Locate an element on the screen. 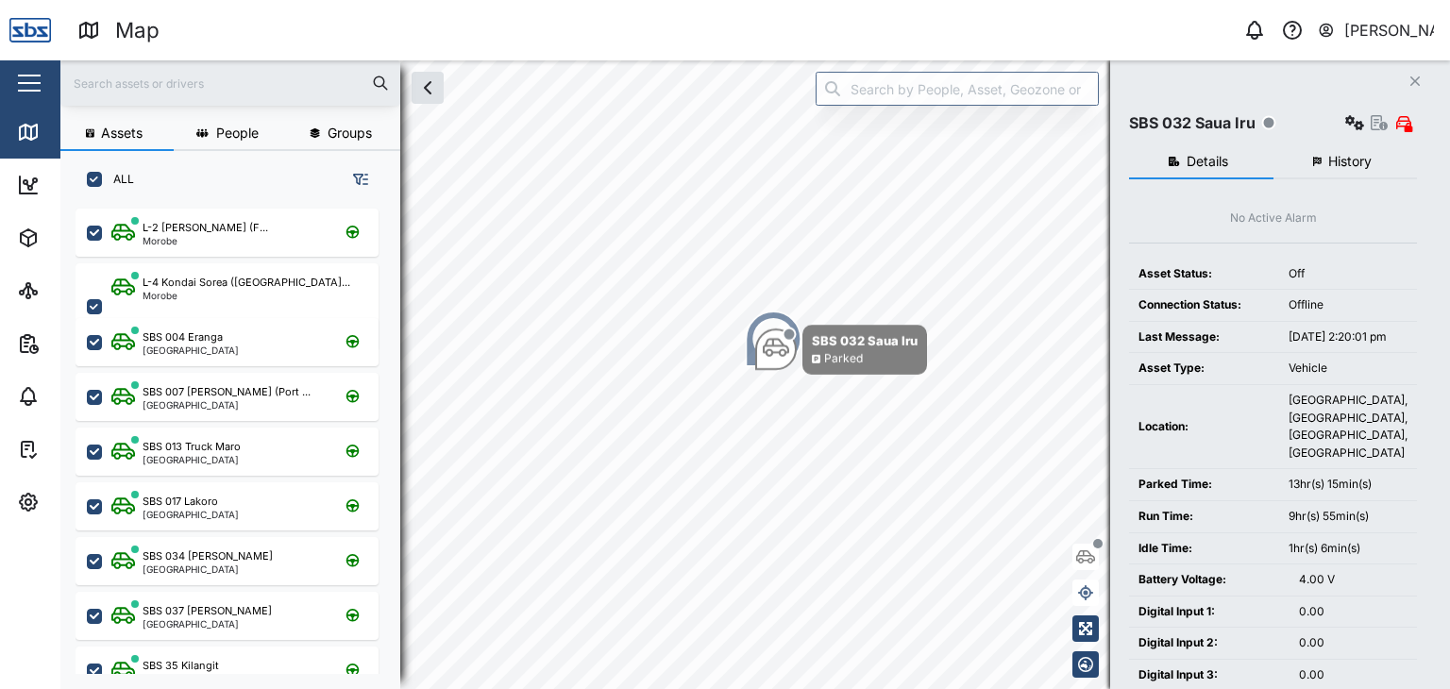 The height and width of the screenshot is (689, 1450). div: No Active Alarm is located at coordinates (1274, 218).